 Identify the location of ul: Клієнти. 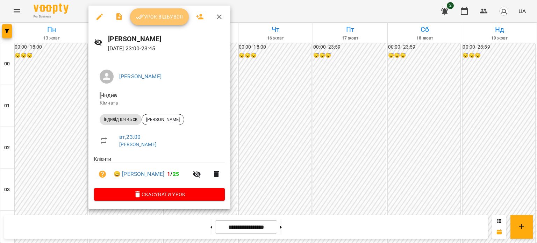
(159, 172).